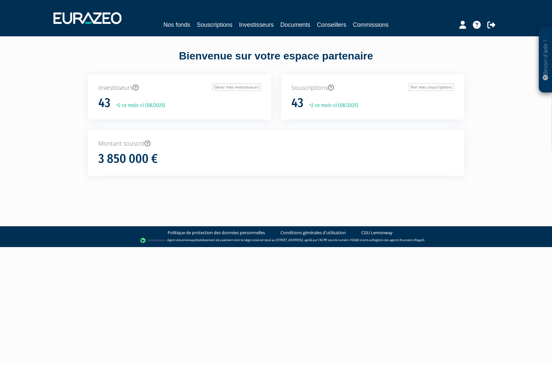 This screenshot has height=365, width=552. Describe the element at coordinates (431, 87) in the screenshot. I see `a: Voir mes souscriptions` at that location.